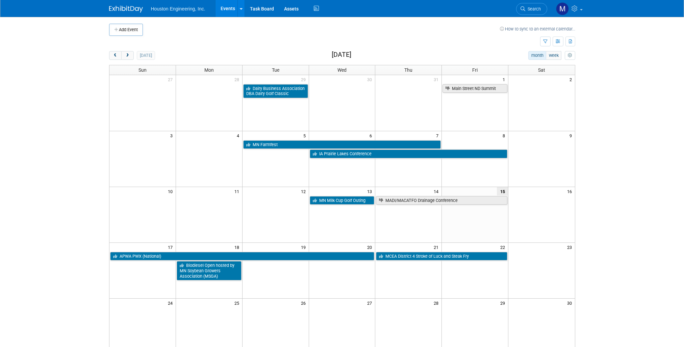 This screenshot has height=347, width=684. I want to click on a: Search, so click(532, 9).